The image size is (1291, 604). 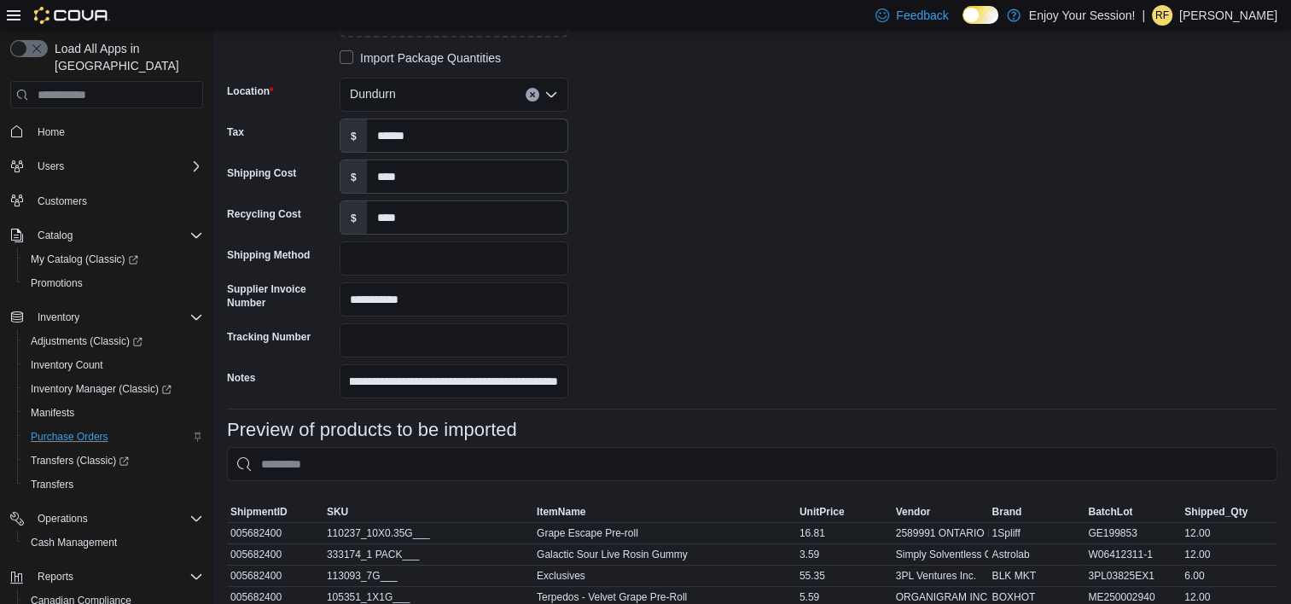 I want to click on label: Tracking Number, so click(x=269, y=337).